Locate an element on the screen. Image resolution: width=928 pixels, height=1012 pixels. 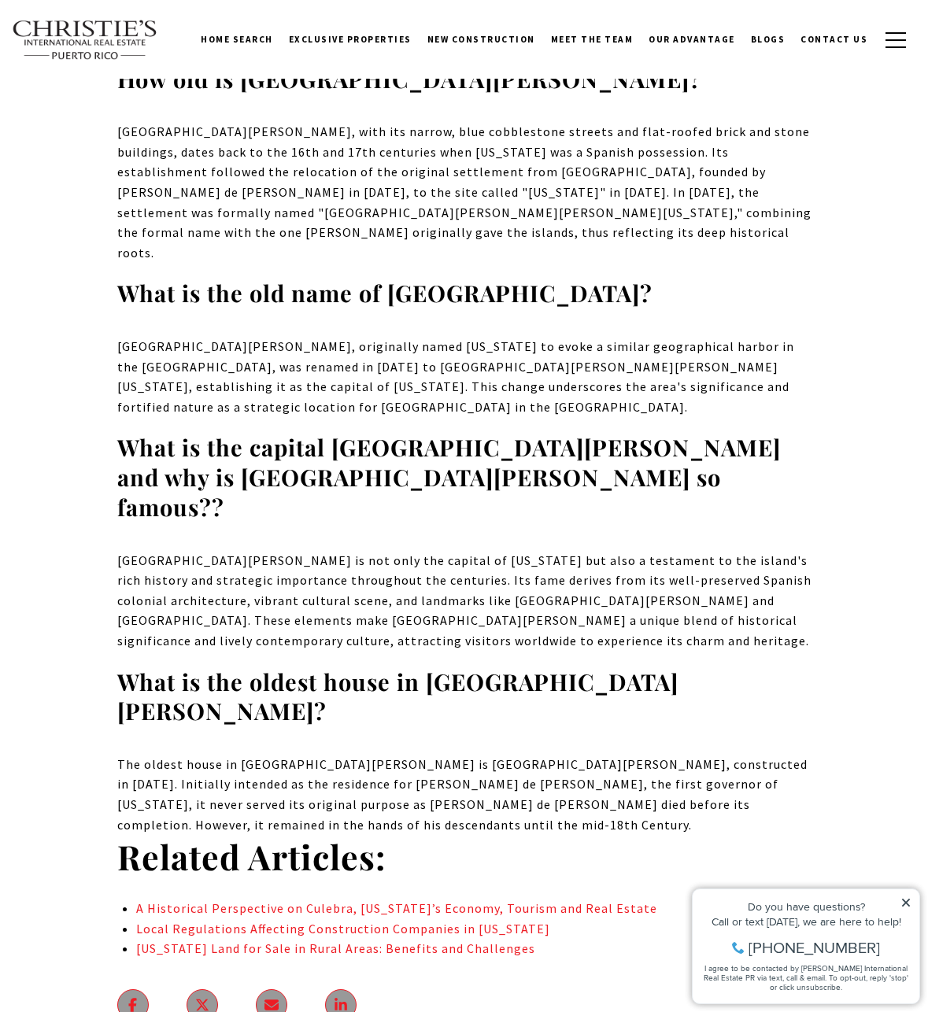
span: Exclusive Properties is located at coordinates (350, 39).